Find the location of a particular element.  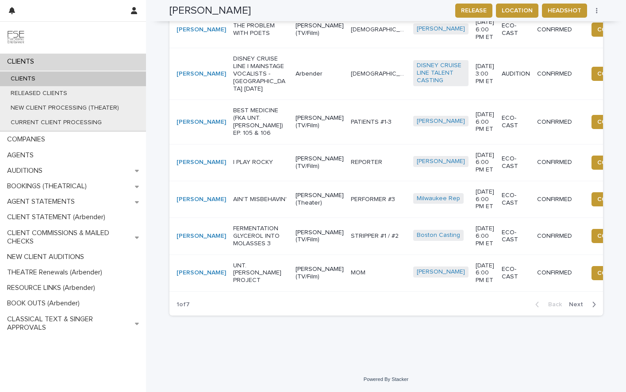

span: RELEASE is located at coordinates (473, 11).